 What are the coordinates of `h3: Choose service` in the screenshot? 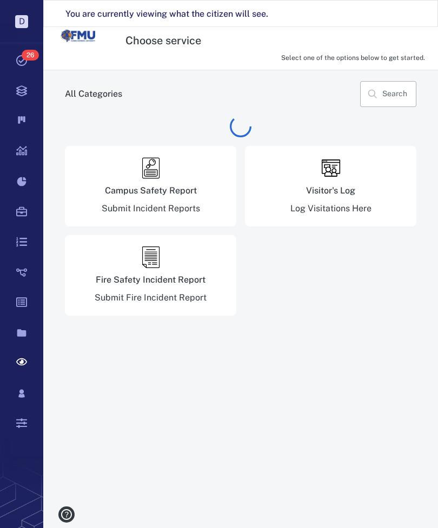 It's located at (177, 41).